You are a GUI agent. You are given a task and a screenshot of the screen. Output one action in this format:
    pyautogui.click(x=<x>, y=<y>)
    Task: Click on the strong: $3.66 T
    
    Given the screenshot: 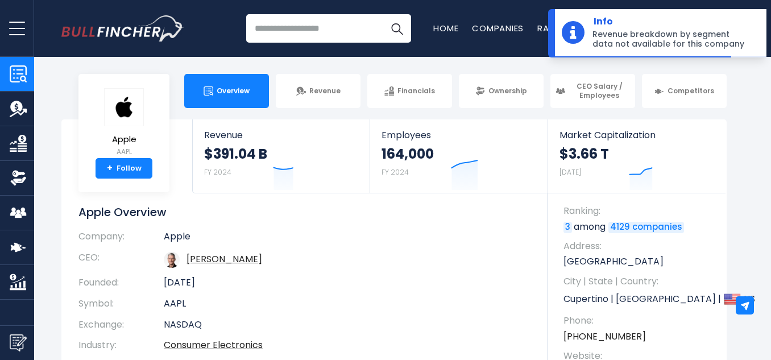 What is the action you would take?
    pyautogui.click(x=584, y=153)
    